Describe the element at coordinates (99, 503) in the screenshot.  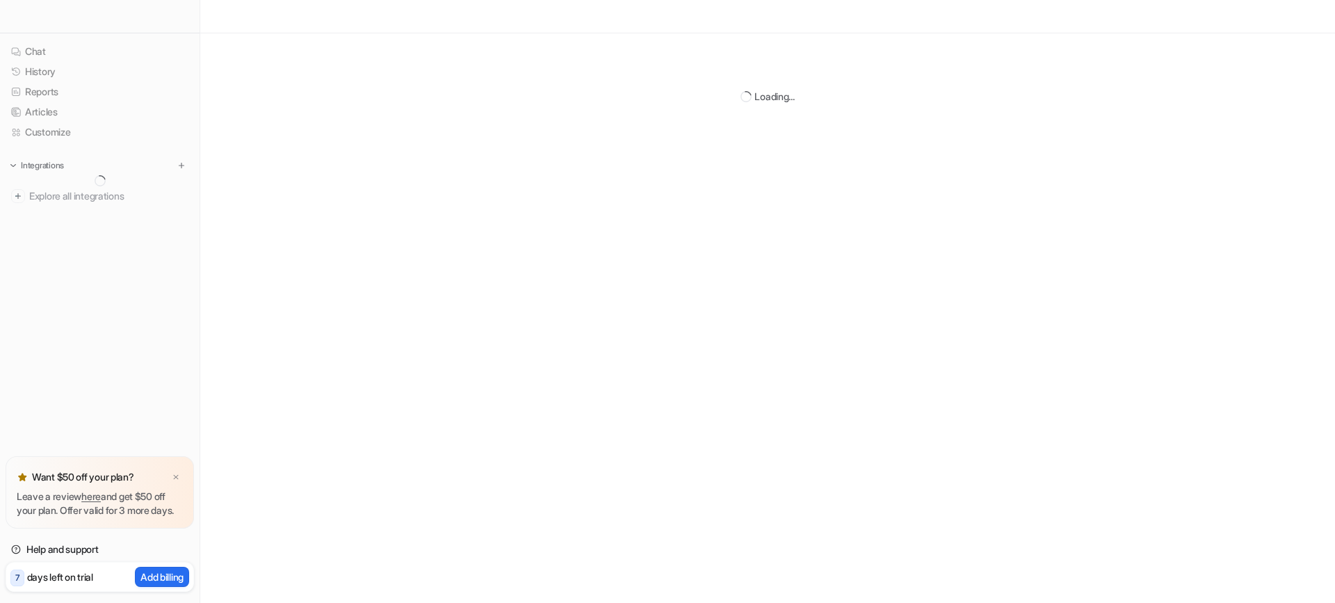
I see `p: Leave a review and get $50 off your plan. Offer valid for 3 more days.` at that location.